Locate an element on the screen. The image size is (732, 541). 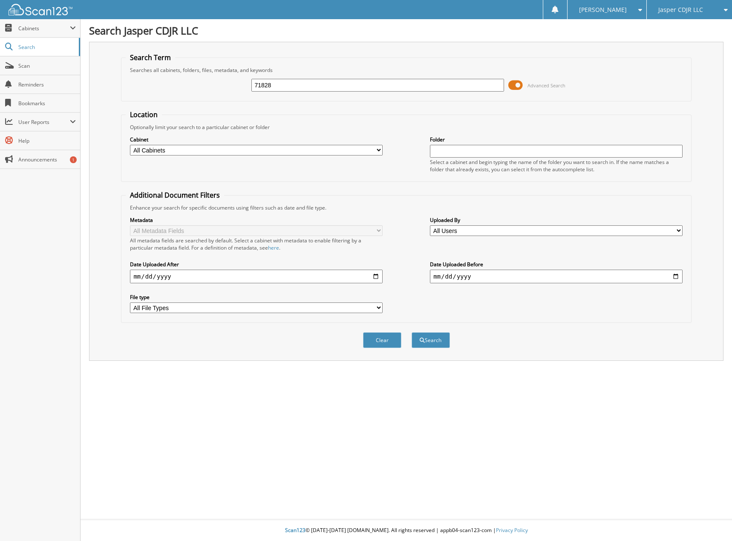
span: Help is located at coordinates (47, 141).